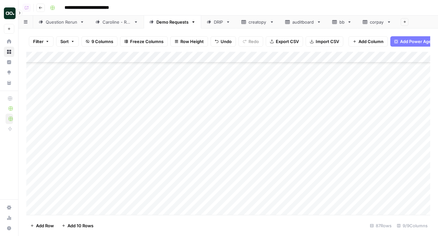 This screenshot has height=236, width=438. I want to click on button: Add Row, so click(42, 226).